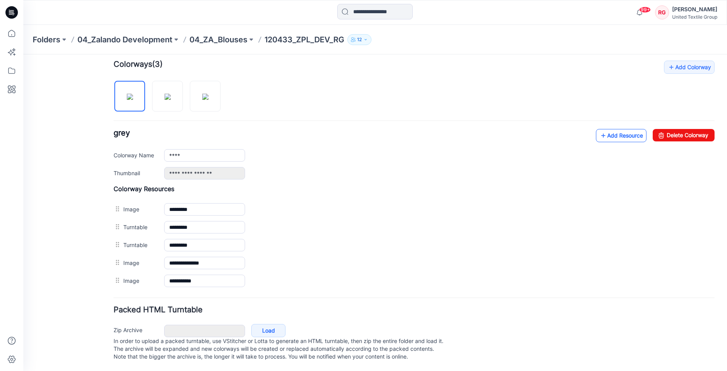 The height and width of the screenshot is (371, 727). I want to click on h4: Packed HTML Turntable, so click(390, 255).